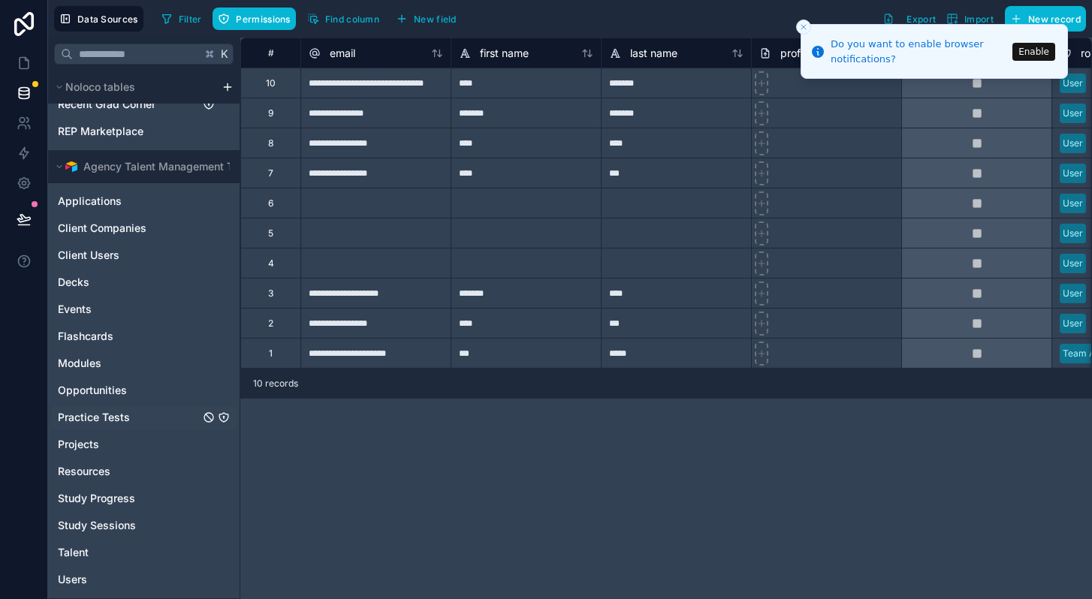 This screenshot has height=599, width=1092. I want to click on div: 8, so click(270, 143).